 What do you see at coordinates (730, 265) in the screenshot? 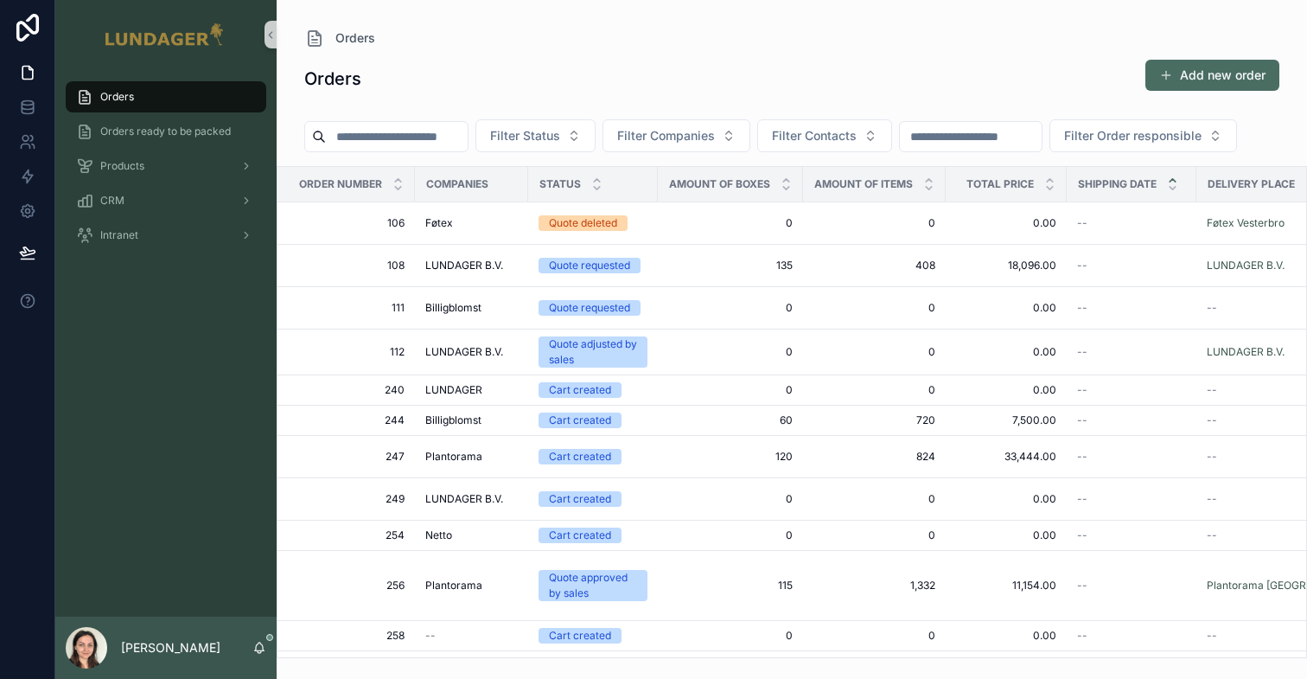
I see `a: 135` at bounding box center [730, 265].